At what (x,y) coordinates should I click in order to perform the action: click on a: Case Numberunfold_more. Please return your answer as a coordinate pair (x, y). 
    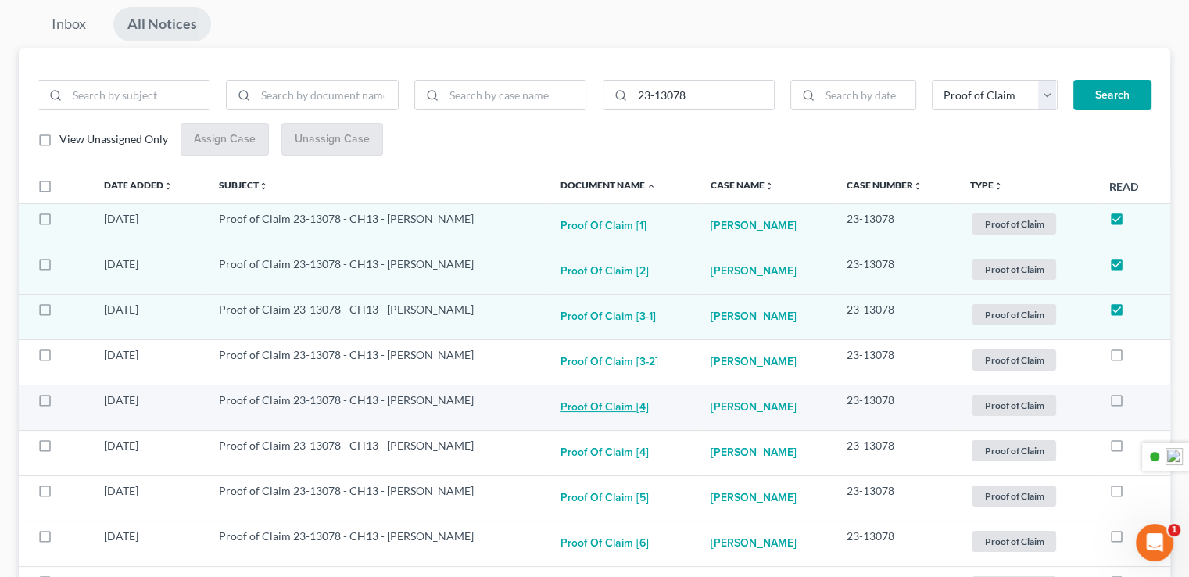
    Looking at the image, I should click on (884, 185).